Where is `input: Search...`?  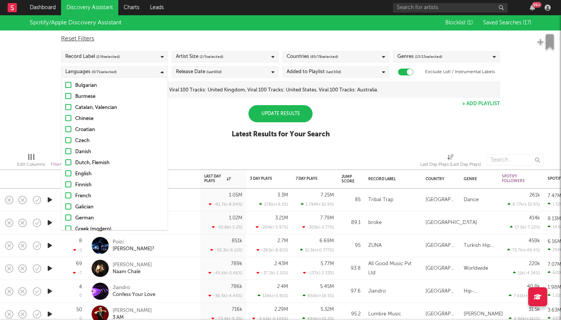
input: Search... is located at coordinates (515, 160).